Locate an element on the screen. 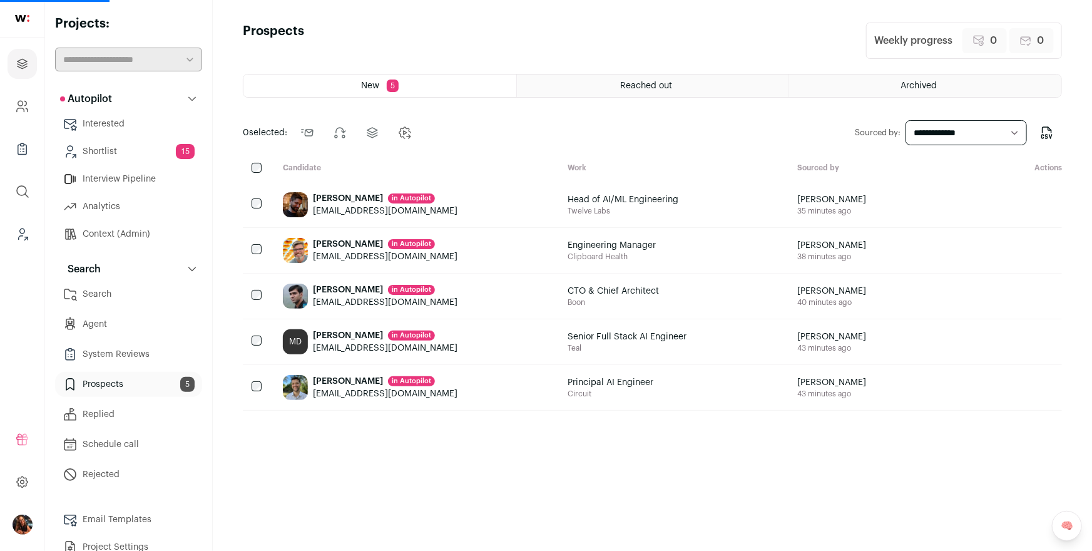  label: Sourced by: is located at coordinates (878, 133).